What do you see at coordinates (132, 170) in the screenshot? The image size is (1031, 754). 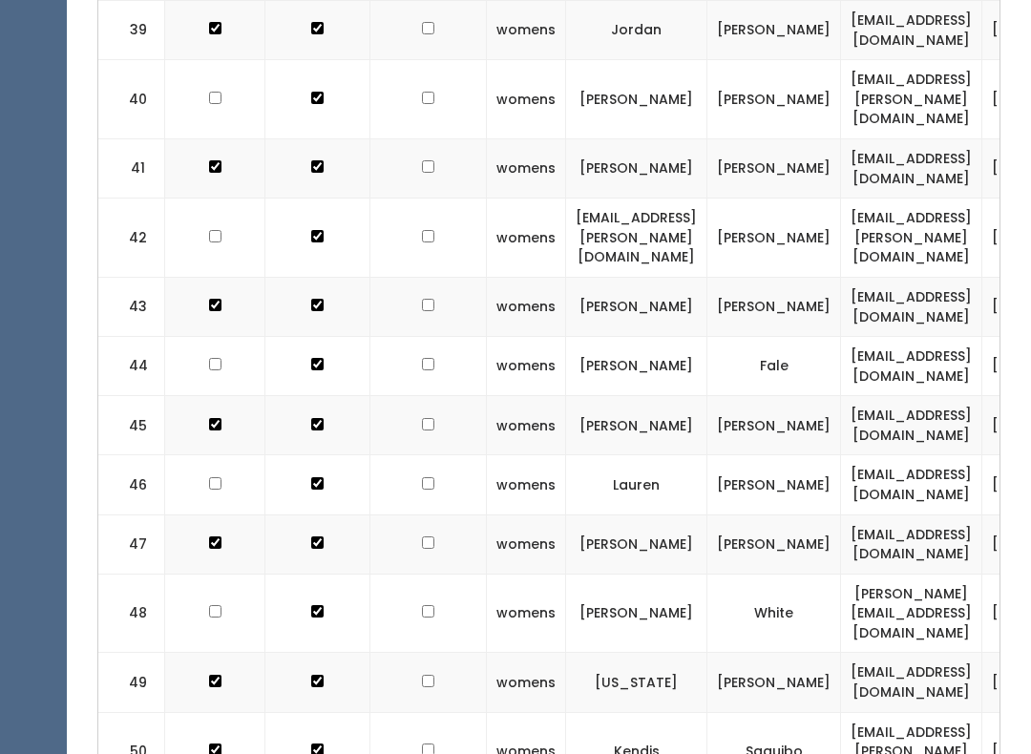 I see `td: 41` at bounding box center [132, 170].